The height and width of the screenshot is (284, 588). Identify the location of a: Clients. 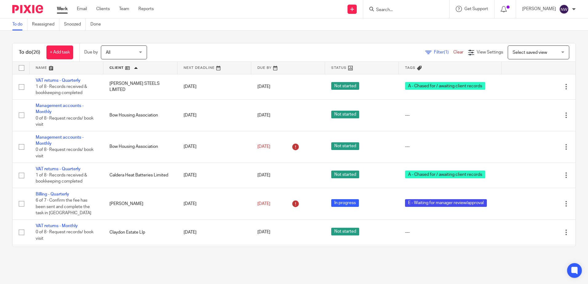
(103, 9).